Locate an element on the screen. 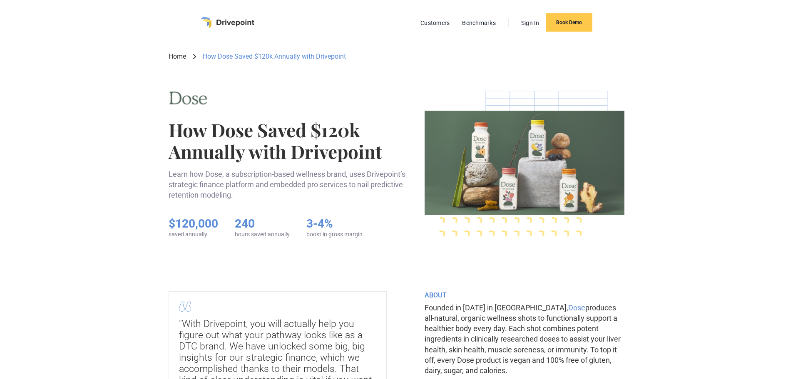 The height and width of the screenshot is (379, 793). h5: $120,000 is located at coordinates (193, 224).